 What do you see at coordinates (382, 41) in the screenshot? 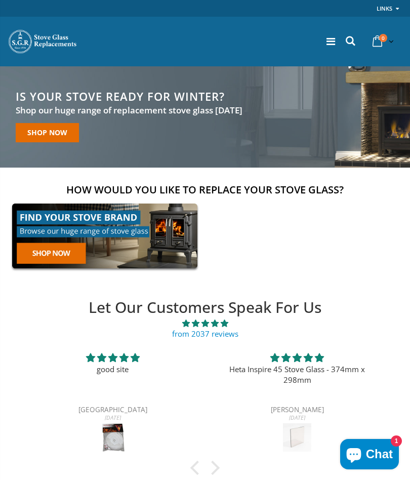
I see `a: 0` at bounding box center [382, 41].